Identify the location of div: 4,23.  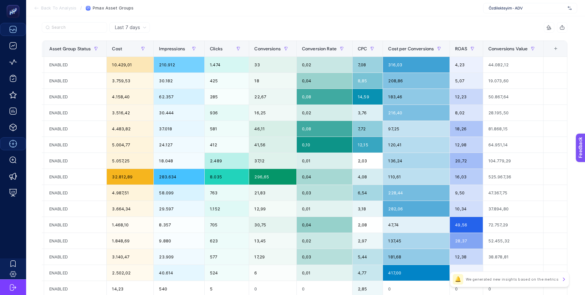
(466, 65).